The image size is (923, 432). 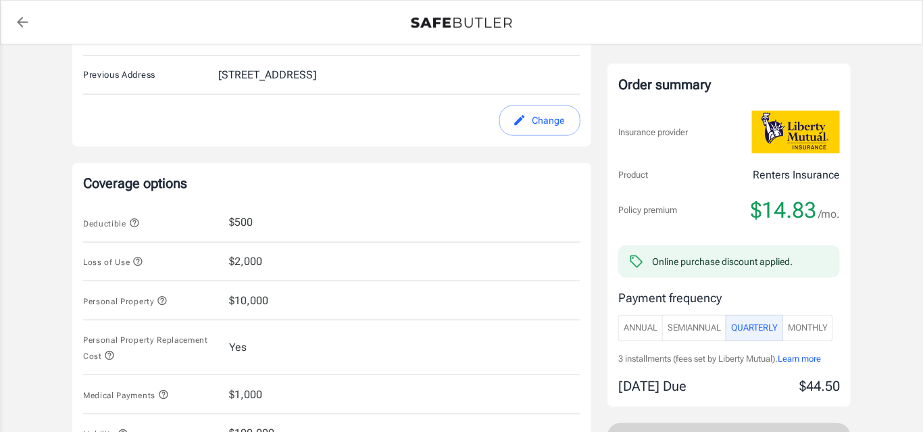 I want to click on span: $2,000, so click(x=245, y=261).